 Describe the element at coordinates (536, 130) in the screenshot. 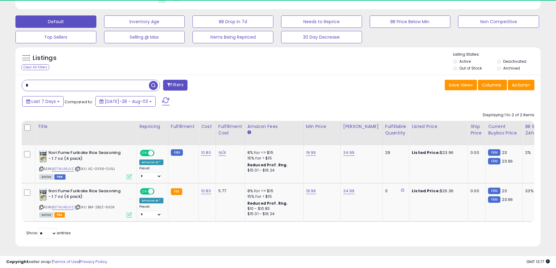

I see `div: BB Share 24h.` at that location.